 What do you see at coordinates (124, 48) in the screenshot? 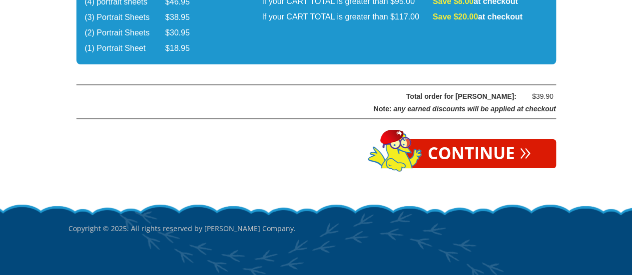
I see `td: (1) Portrait Sheet` at bounding box center [124, 48].